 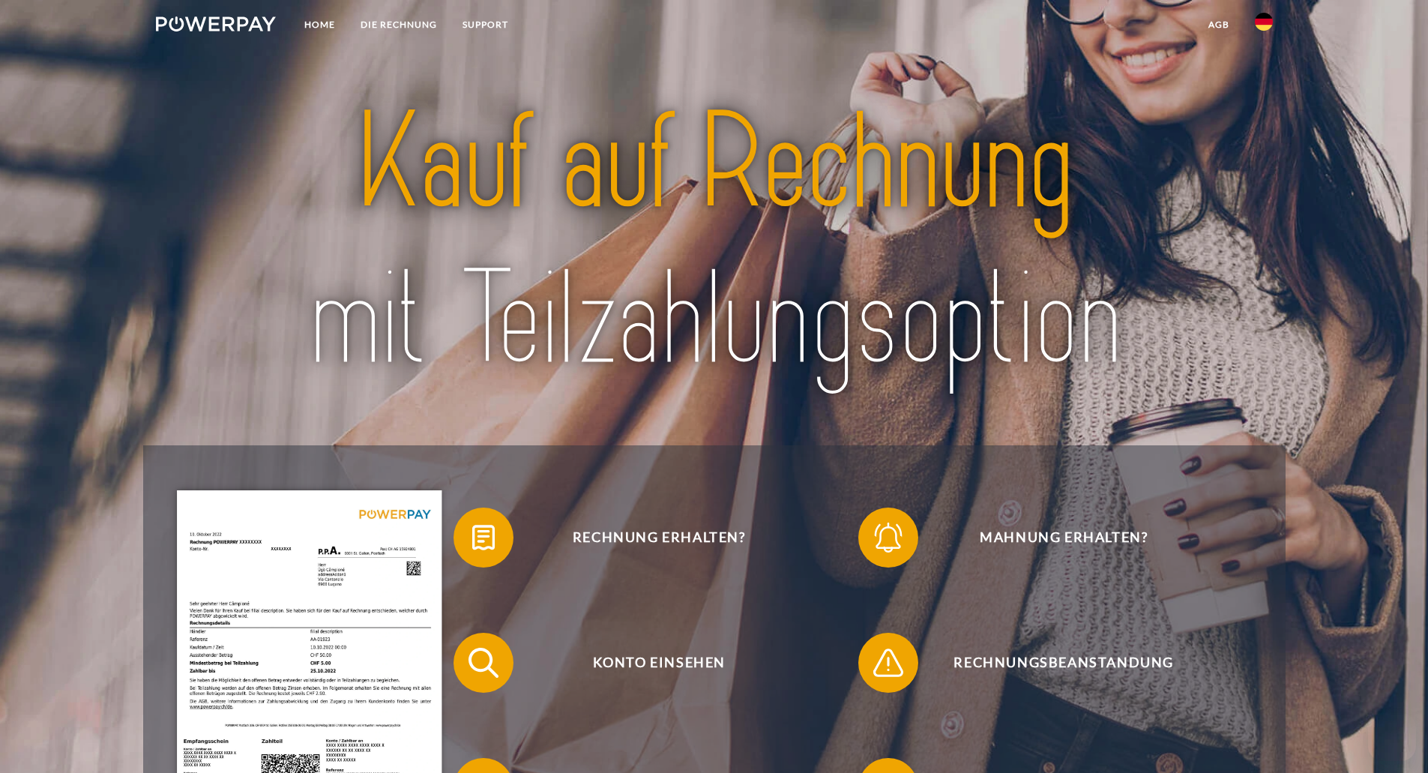 What do you see at coordinates (484, 663) in the screenshot?
I see `img: qb_search.svg` at bounding box center [484, 663].